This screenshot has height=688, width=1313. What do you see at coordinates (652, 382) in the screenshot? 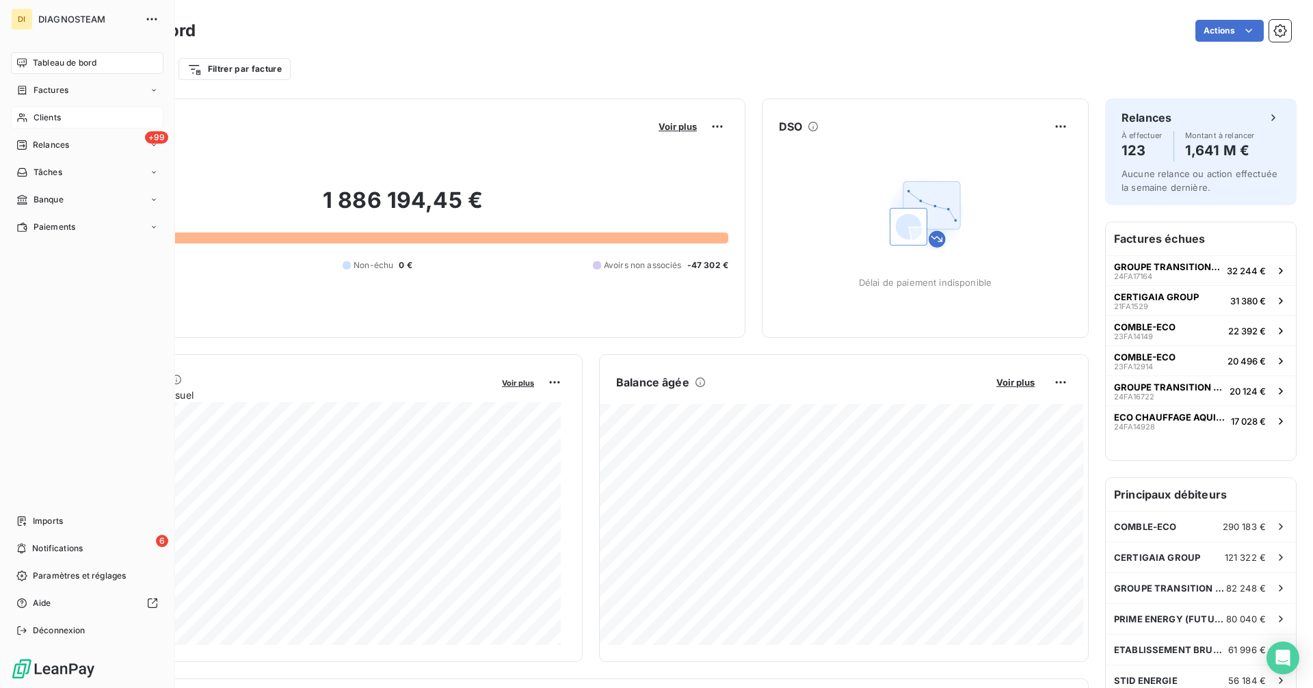
I see `h6: Balance âgée` at bounding box center [652, 382].